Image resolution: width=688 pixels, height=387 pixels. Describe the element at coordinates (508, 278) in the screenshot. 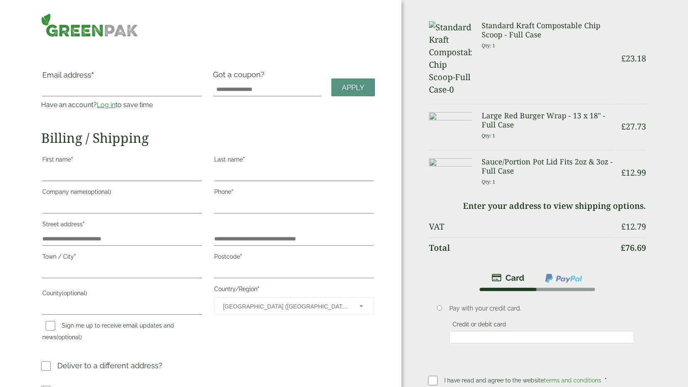

I see `img: stripe.png` at that location.